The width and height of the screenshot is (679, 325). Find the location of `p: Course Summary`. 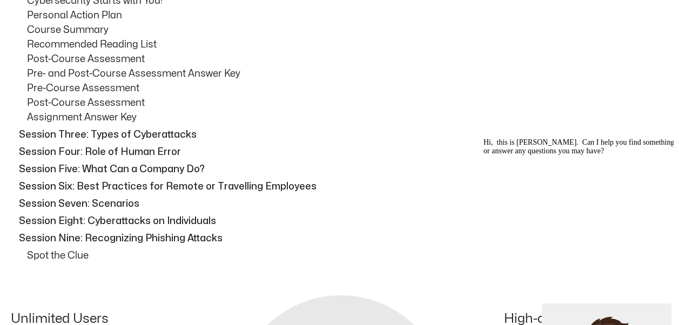

p: Course Summary is located at coordinates (347, 30).